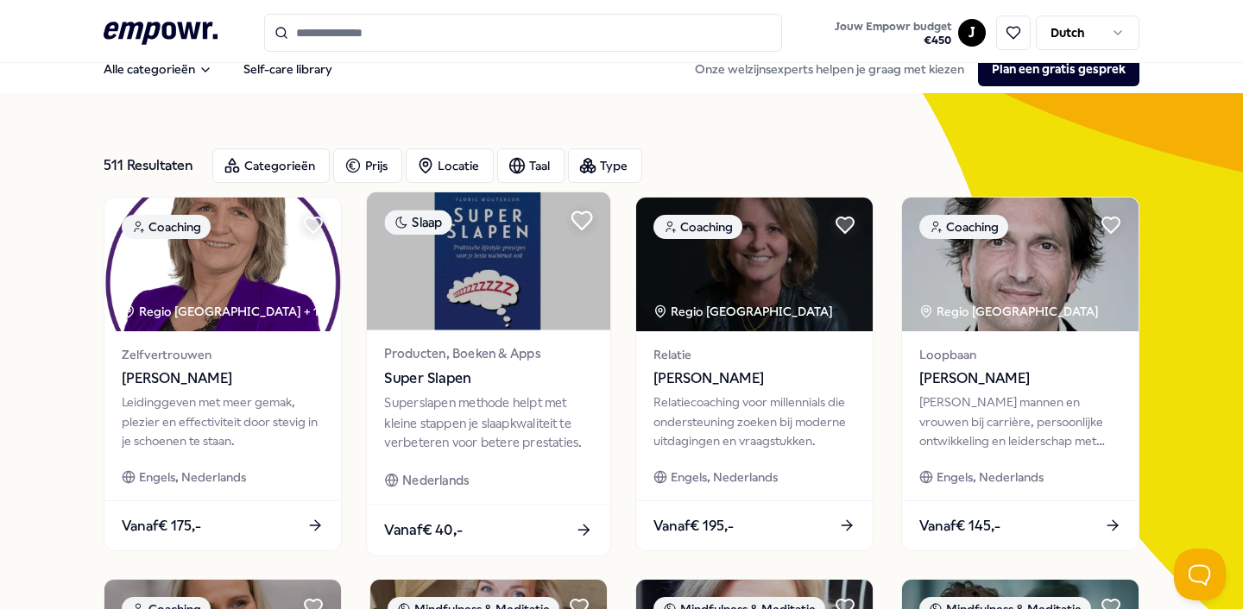  What do you see at coordinates (960, 526) in the screenshot?
I see `span: Vanaf € 145,-` at bounding box center [960, 526].